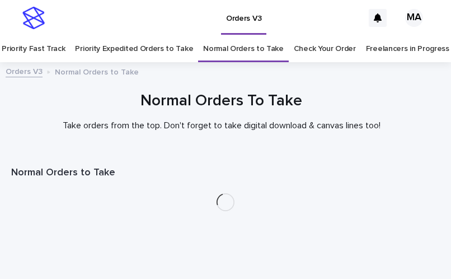  I want to click on a: Priority Fast Track, so click(33, 49).